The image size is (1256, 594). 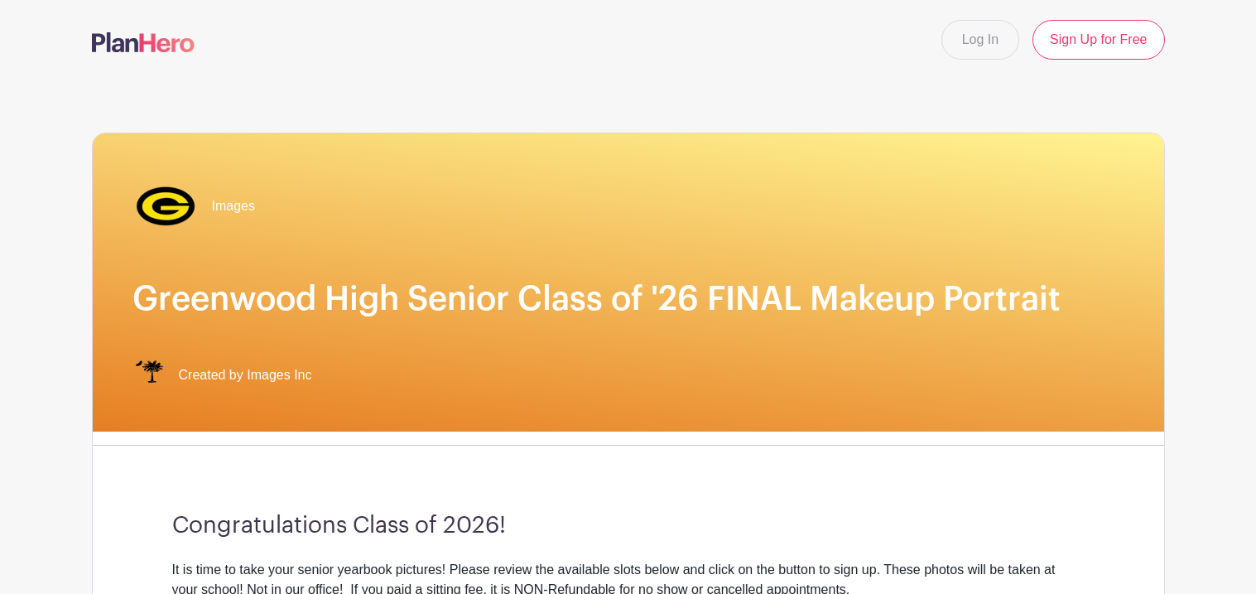 What do you see at coordinates (234, 206) in the screenshot?
I see `span: Images` at bounding box center [234, 206].